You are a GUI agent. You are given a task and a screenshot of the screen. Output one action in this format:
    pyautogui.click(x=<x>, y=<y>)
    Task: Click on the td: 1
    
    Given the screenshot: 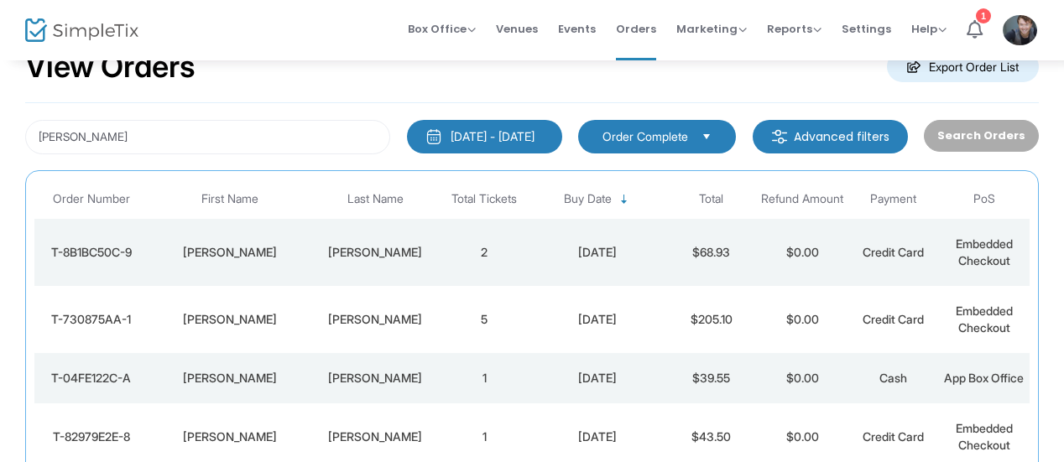 What is the action you would take?
    pyautogui.click(x=484, y=379)
    